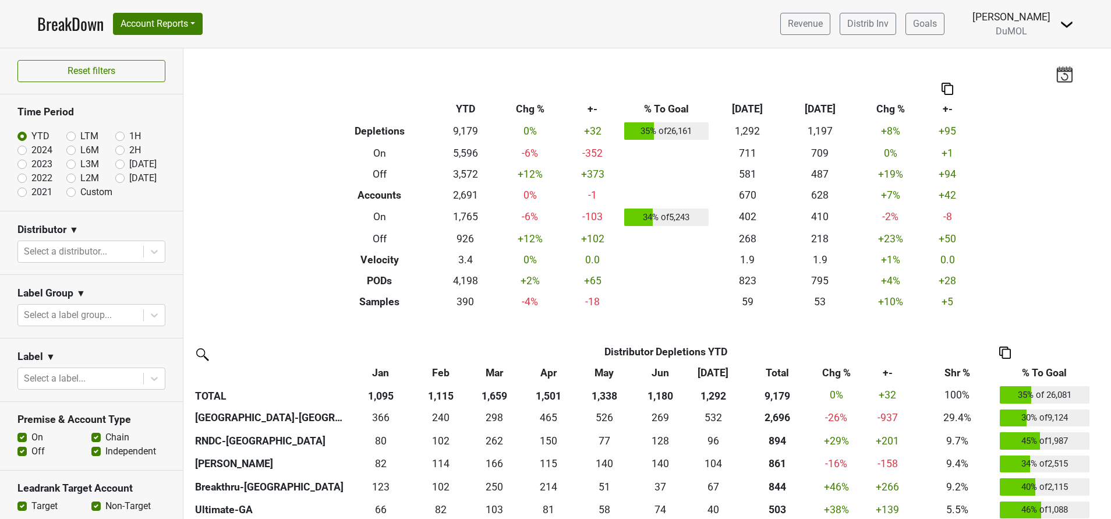 The width and height of the screenshot is (1111, 519). Describe the element at coordinates (660, 395) in the screenshot. I see `th: 1,180` at that location.